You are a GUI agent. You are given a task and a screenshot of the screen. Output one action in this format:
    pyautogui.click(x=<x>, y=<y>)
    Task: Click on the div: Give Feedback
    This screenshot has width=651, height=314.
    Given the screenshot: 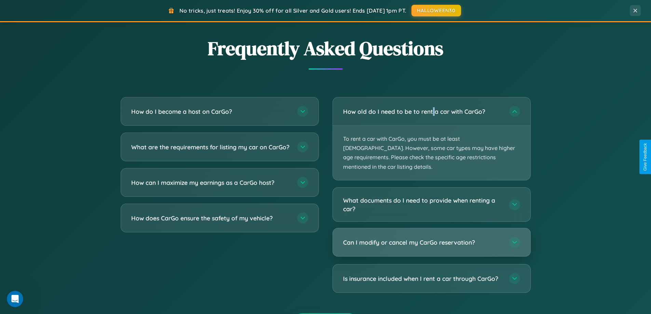 What is the action you would take?
    pyautogui.click(x=645, y=157)
    